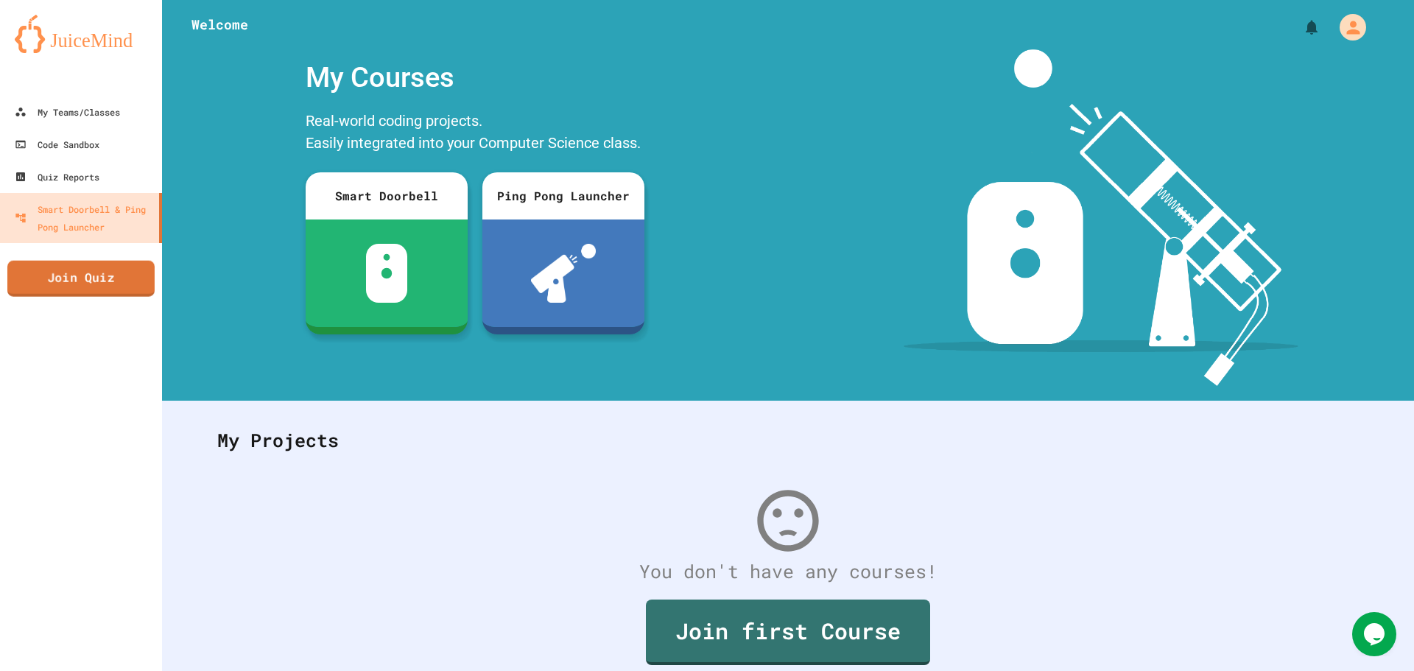 This screenshot has height=671, width=1414. What do you see at coordinates (81, 34) in the screenshot?
I see `img: logo-orange.svg` at bounding box center [81, 34].